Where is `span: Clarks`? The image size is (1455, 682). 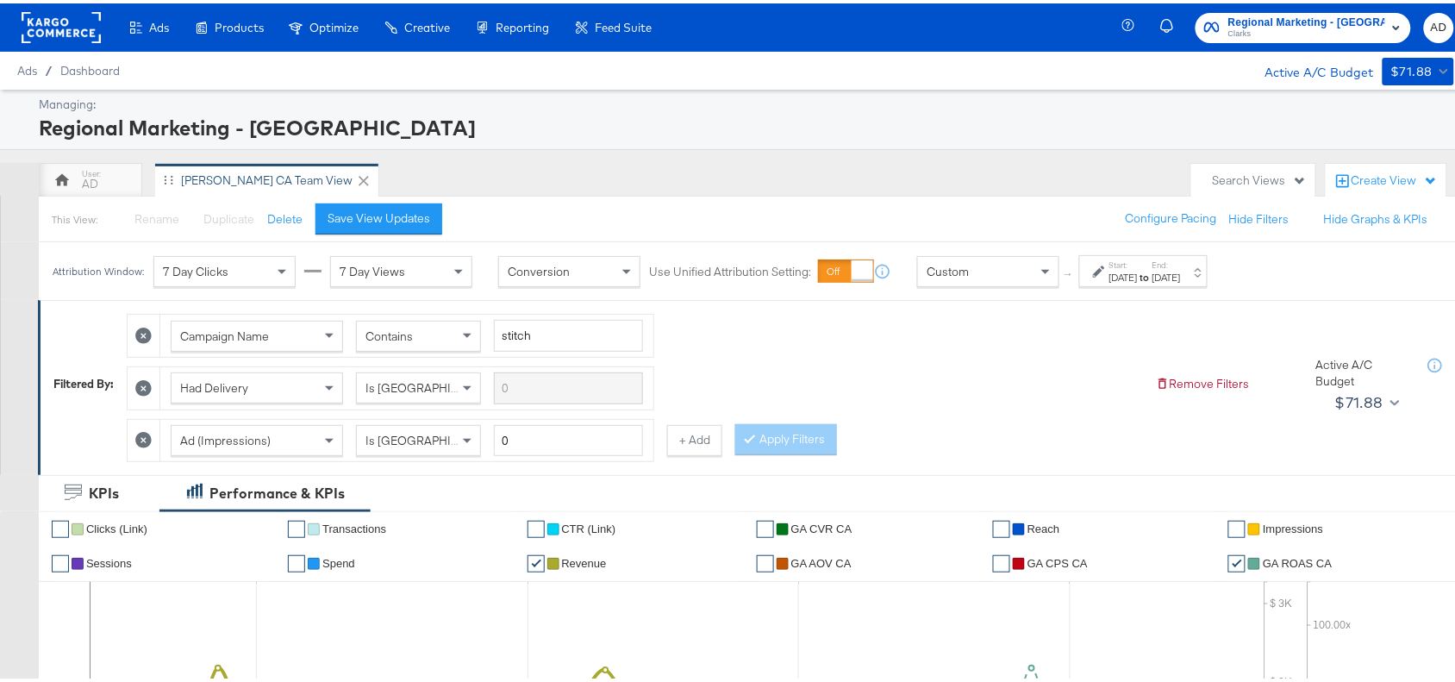
span: Clarks is located at coordinates (1306, 31).